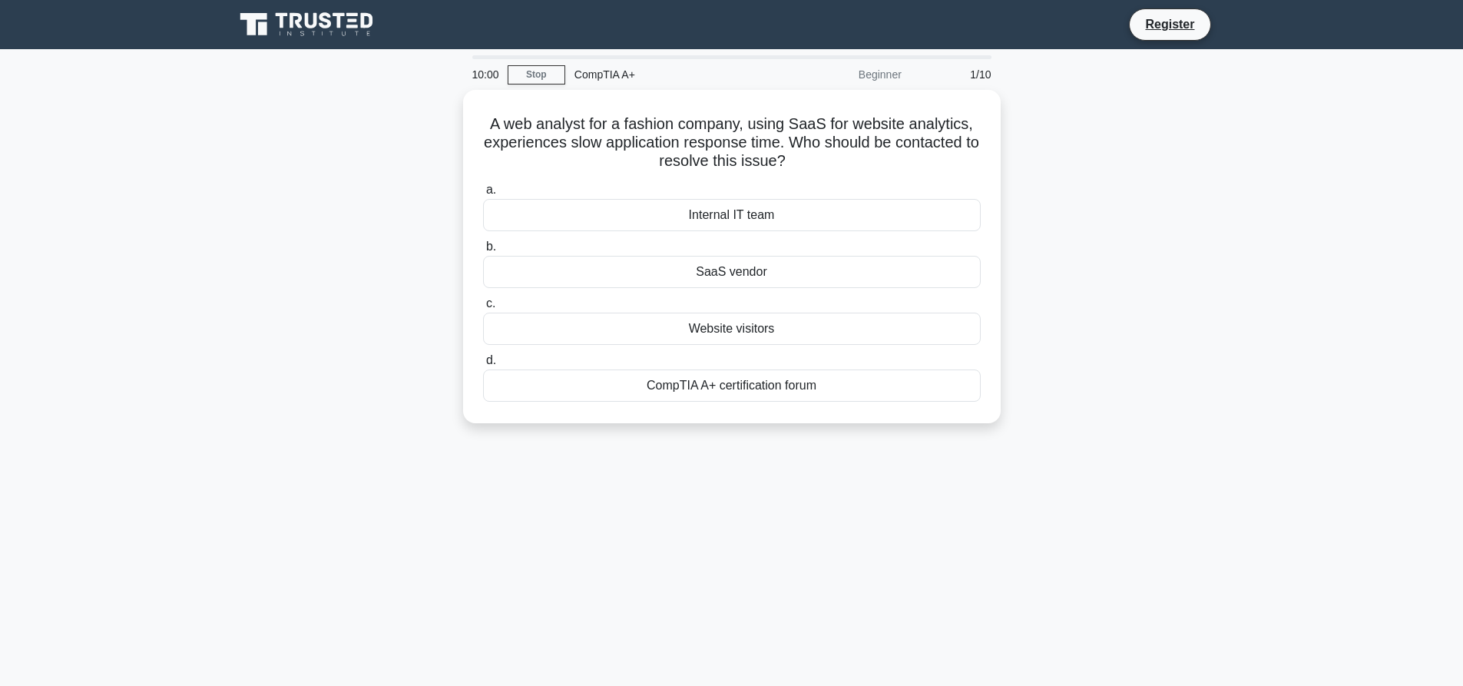  What do you see at coordinates (491, 246) in the screenshot?
I see `span: b.` at bounding box center [491, 246].